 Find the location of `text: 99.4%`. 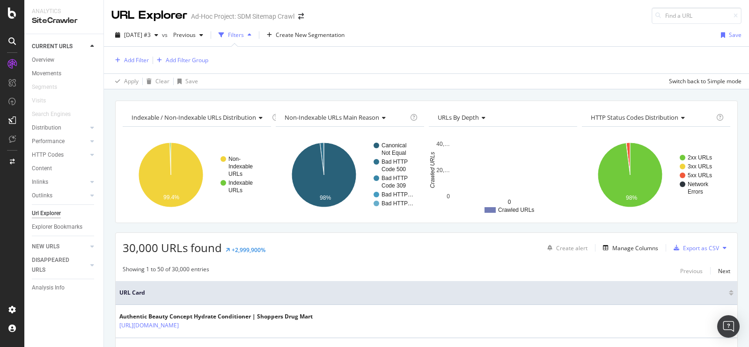

text: 99.4% is located at coordinates (171, 197).